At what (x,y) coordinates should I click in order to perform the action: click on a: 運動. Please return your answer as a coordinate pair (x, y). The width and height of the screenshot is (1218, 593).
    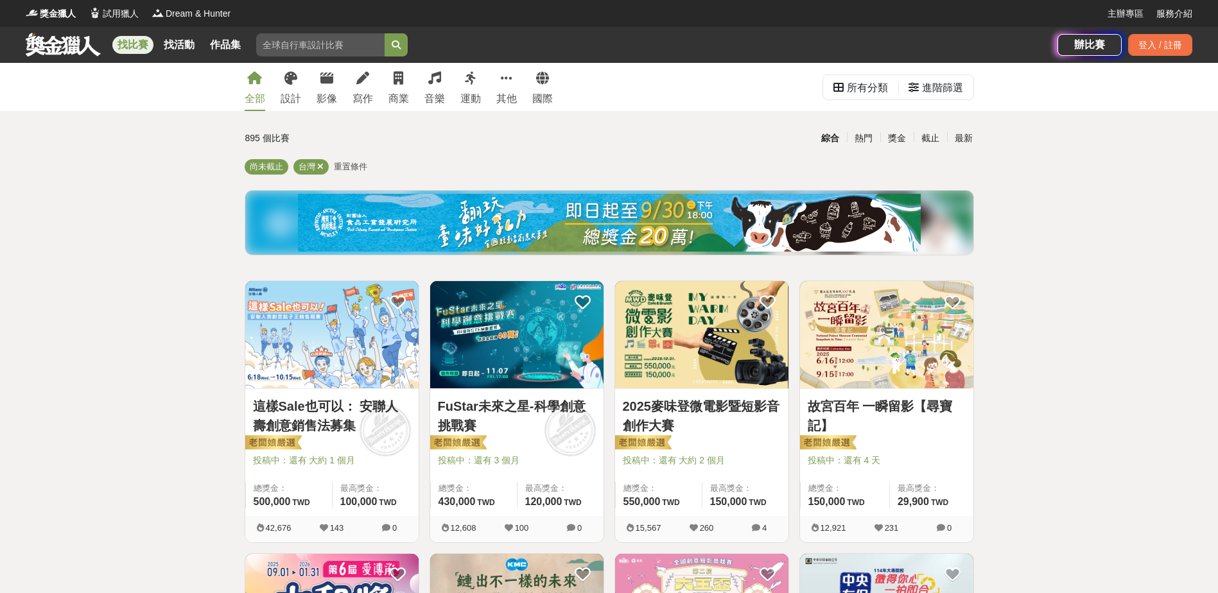
    Looking at the image, I should click on (471, 87).